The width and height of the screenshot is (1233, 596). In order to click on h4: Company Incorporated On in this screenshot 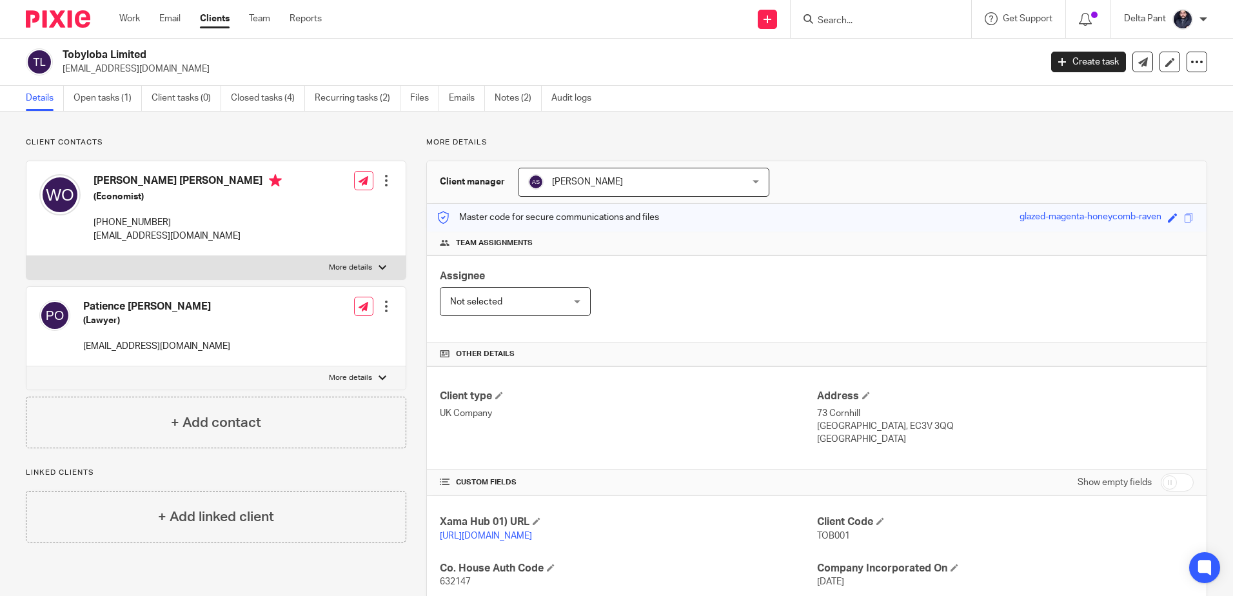, I will do `click(1005, 568)`.